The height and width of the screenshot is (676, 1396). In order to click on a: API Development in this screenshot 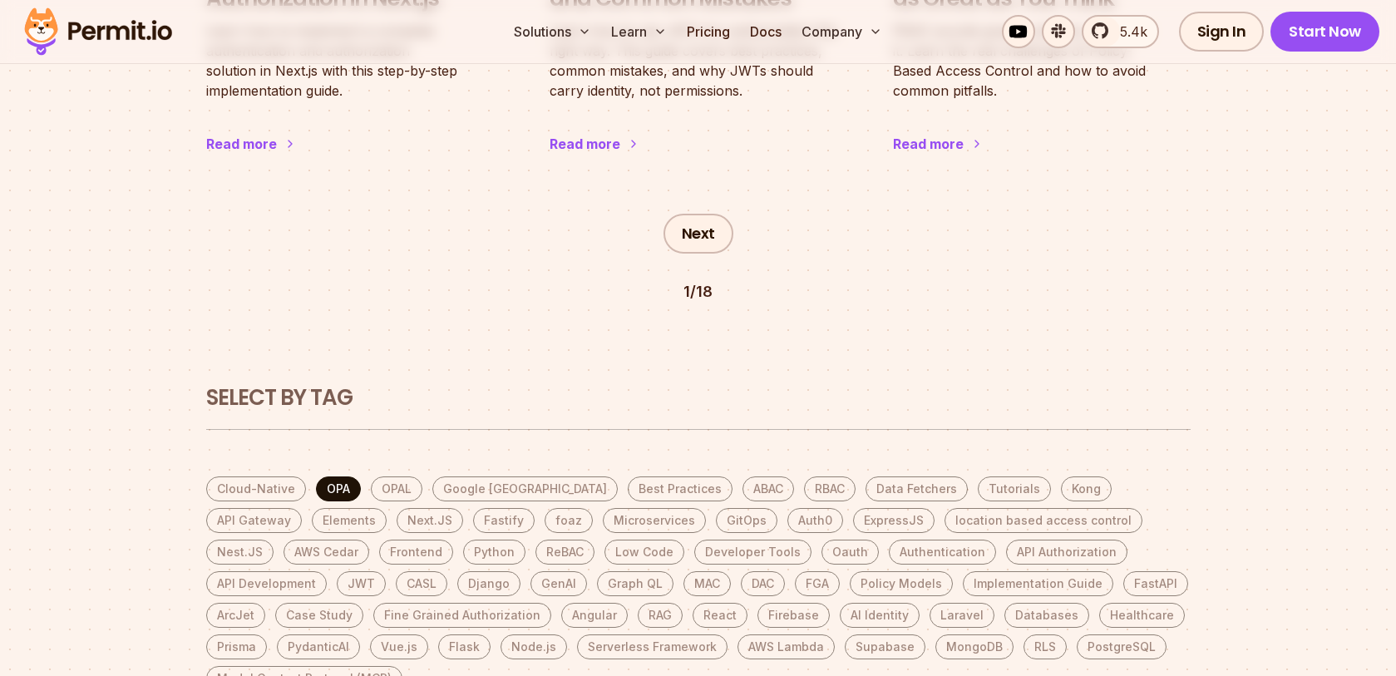, I will do `click(266, 584)`.